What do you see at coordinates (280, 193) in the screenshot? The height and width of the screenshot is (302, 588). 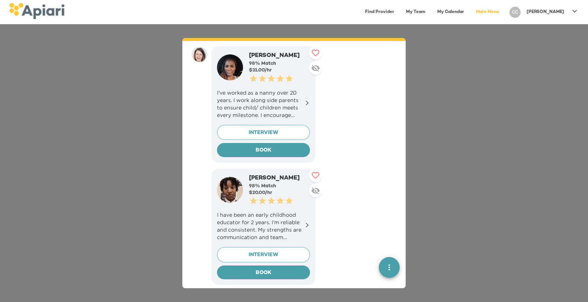 I see `div: $ 20.00 /hr` at bounding box center [280, 193].